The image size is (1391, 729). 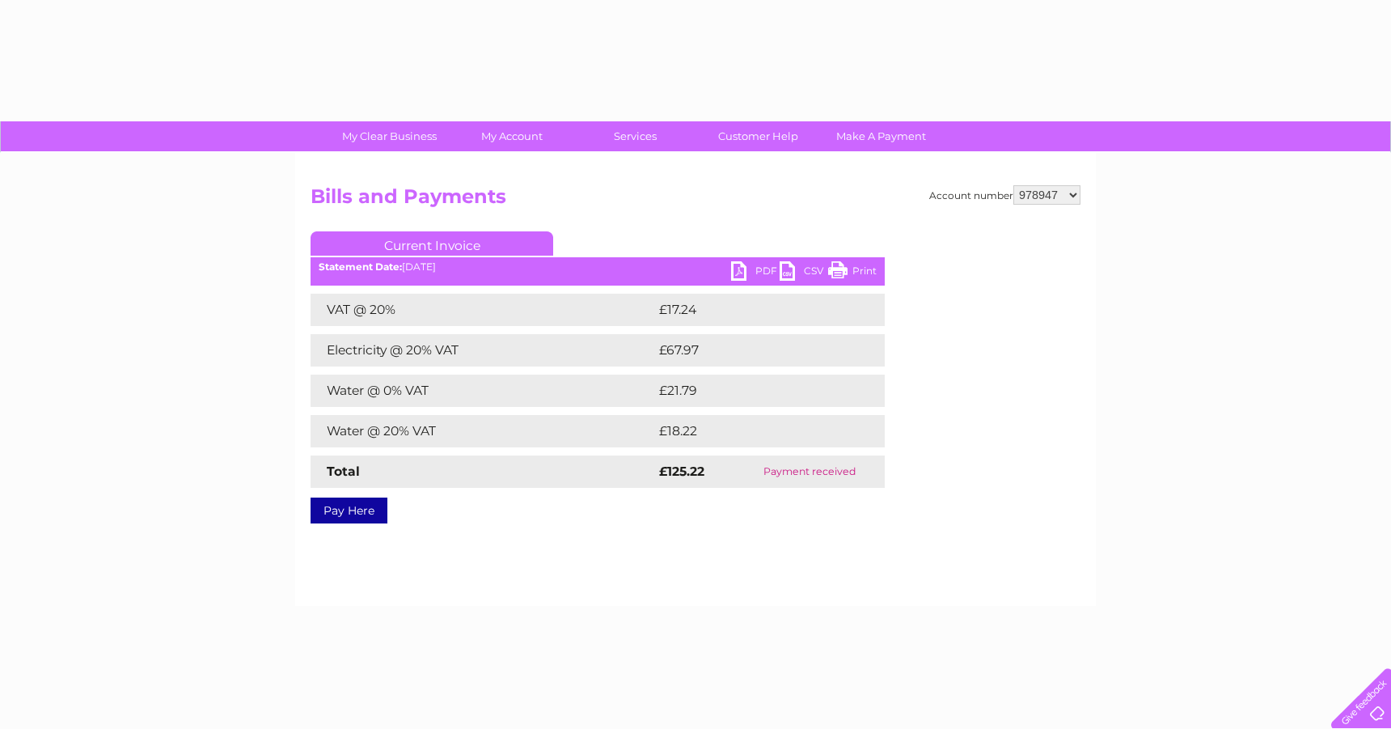 What do you see at coordinates (1004, 195) in the screenshot?
I see `div: Account number` at bounding box center [1004, 195].